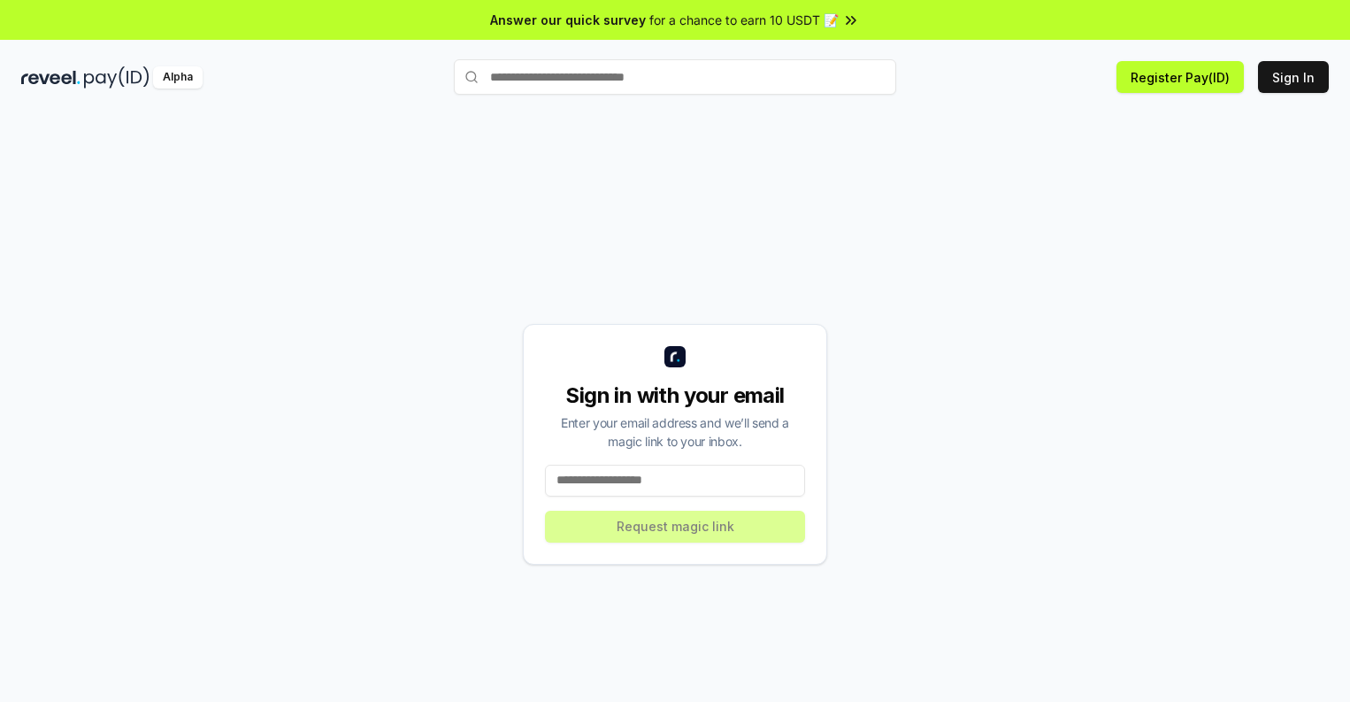 This screenshot has height=702, width=1350. I want to click on span: for a chance to earn 10 USDT 📝, so click(744, 19).